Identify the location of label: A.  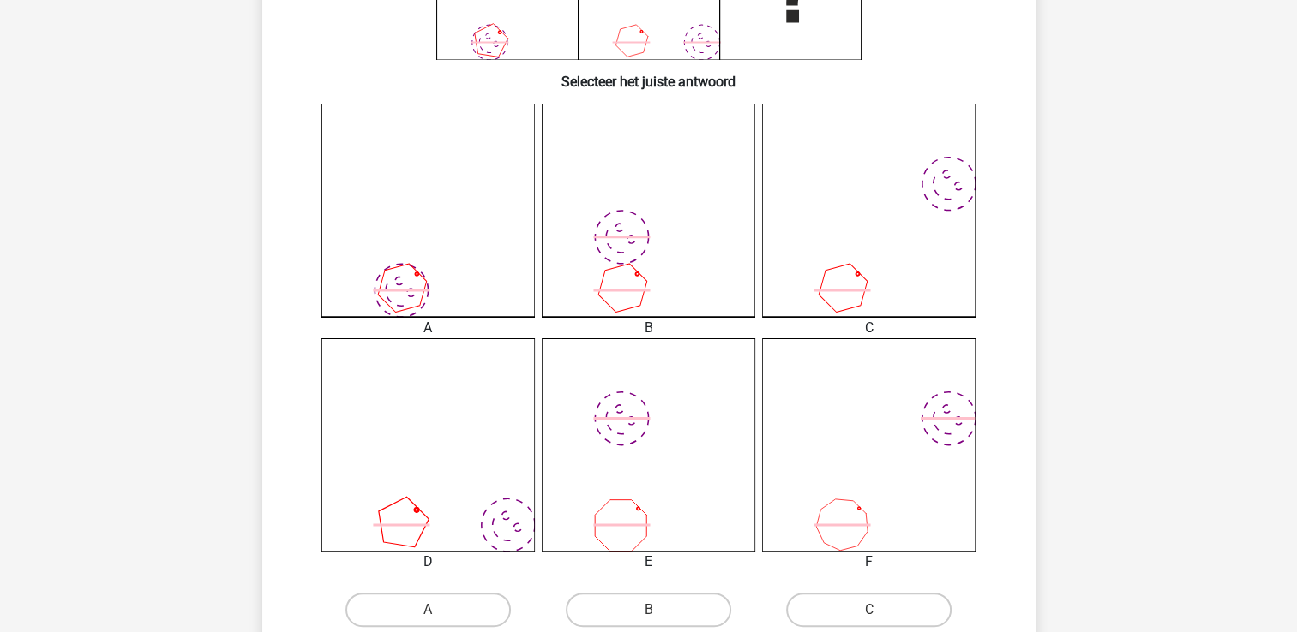
(428, 610).